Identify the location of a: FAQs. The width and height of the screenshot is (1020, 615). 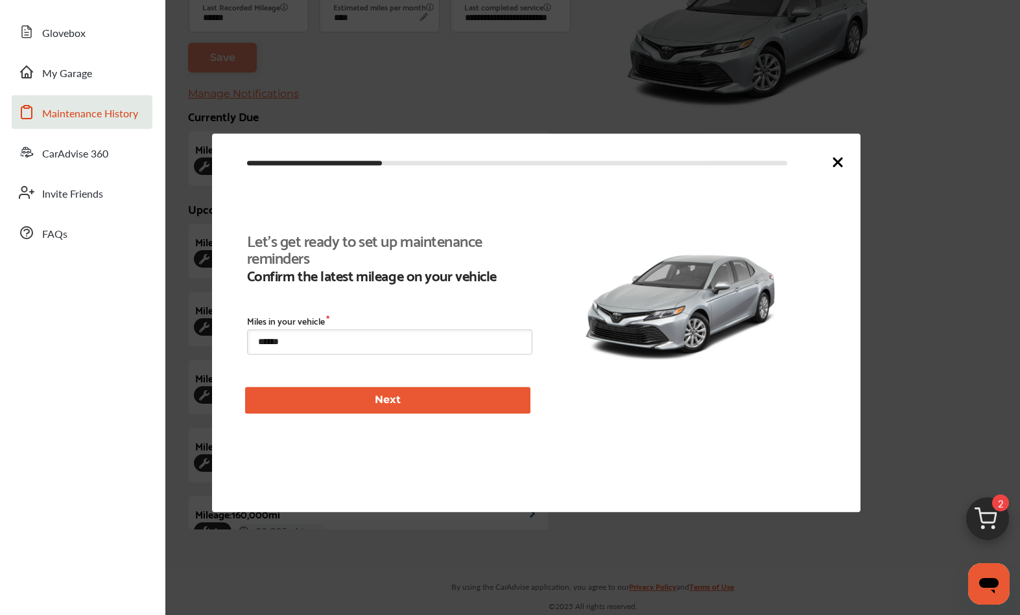
(82, 233).